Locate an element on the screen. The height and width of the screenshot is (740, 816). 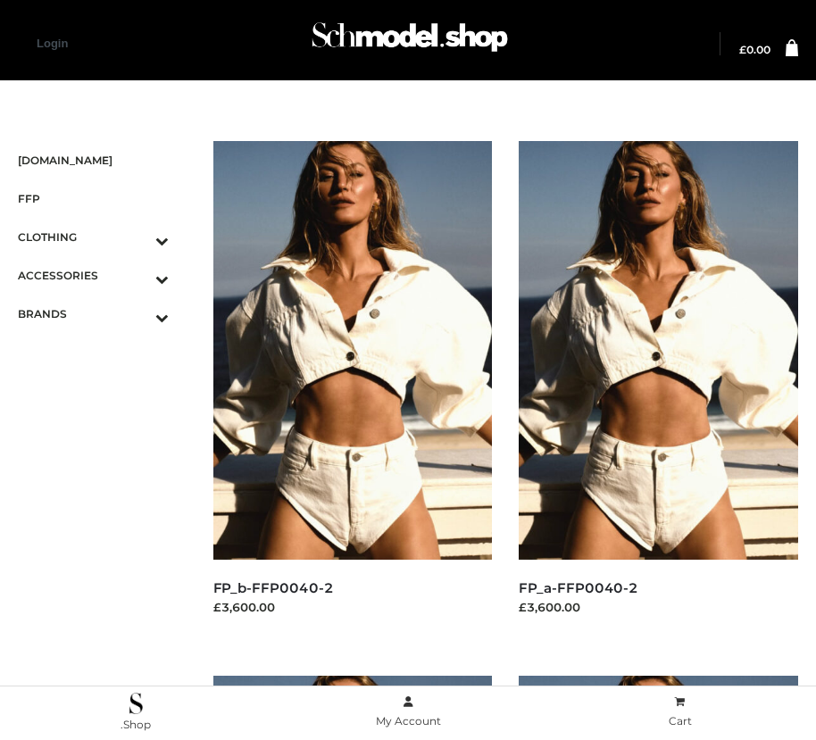
a: FP_b-FFP0040-2 is located at coordinates (273, 587).